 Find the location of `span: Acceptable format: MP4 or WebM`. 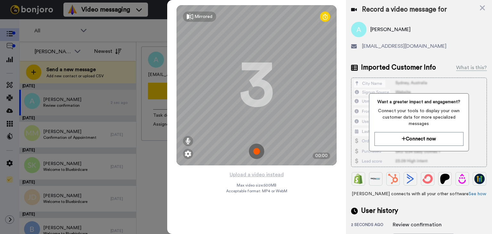

span: Acceptable format: MP4 or WebM is located at coordinates (256, 191).